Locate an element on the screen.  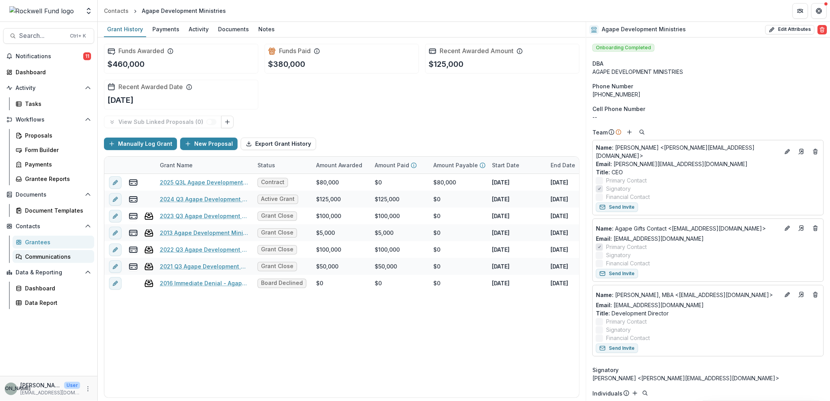
p: $460,000 is located at coordinates (126, 64).